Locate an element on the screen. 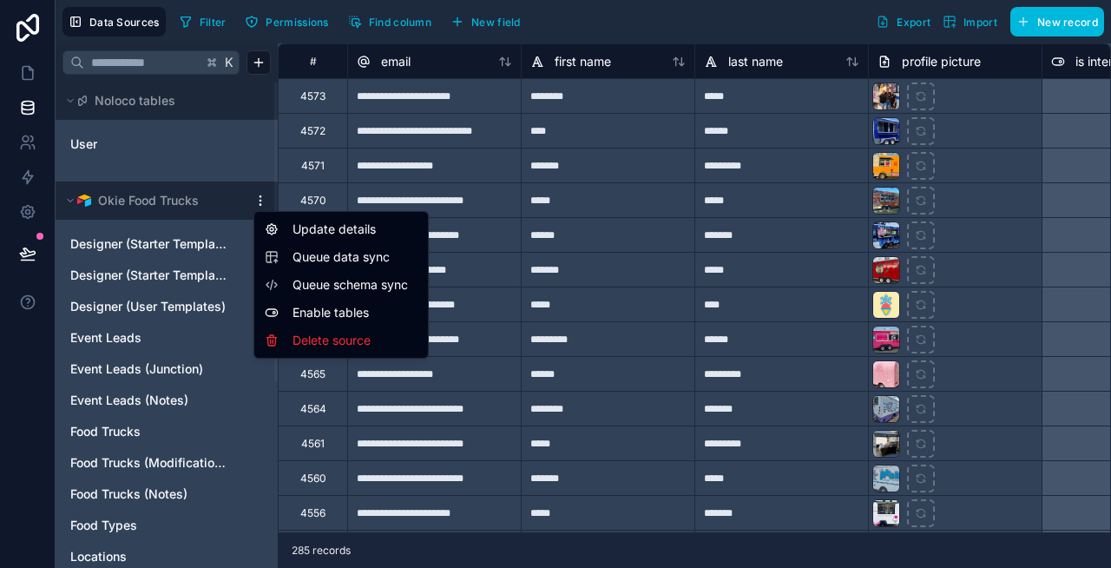  span: Queue schema sync is located at coordinates (355, 285).